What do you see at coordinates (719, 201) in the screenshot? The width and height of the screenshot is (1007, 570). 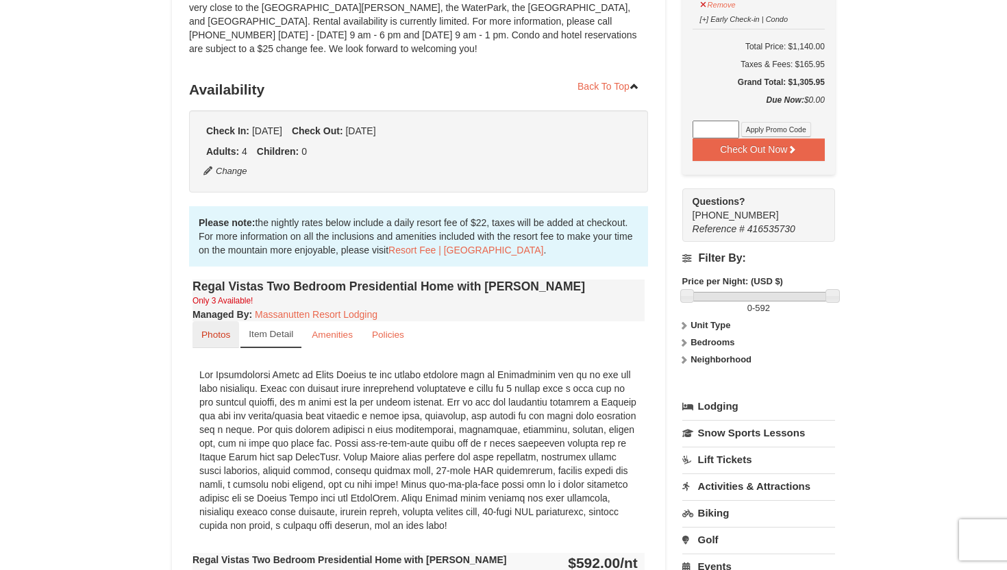 I see `strong: Questions?` at bounding box center [719, 201].